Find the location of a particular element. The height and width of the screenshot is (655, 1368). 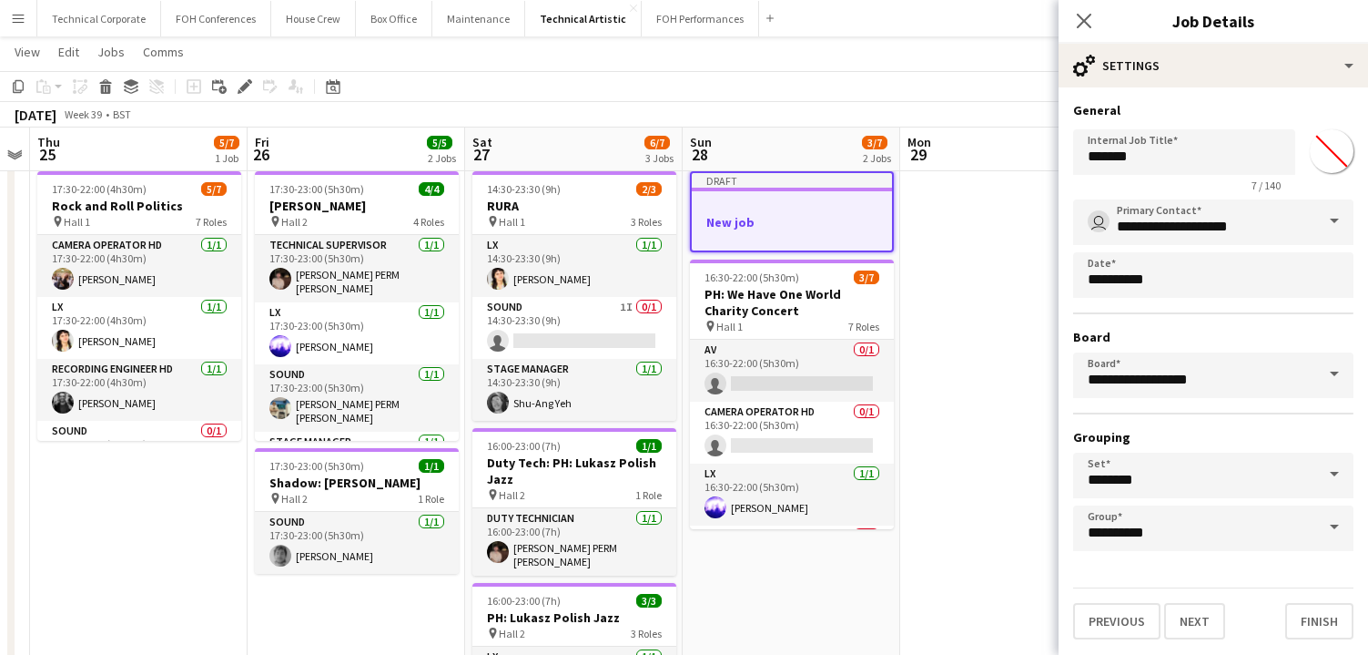

span: Comms is located at coordinates (163, 52).